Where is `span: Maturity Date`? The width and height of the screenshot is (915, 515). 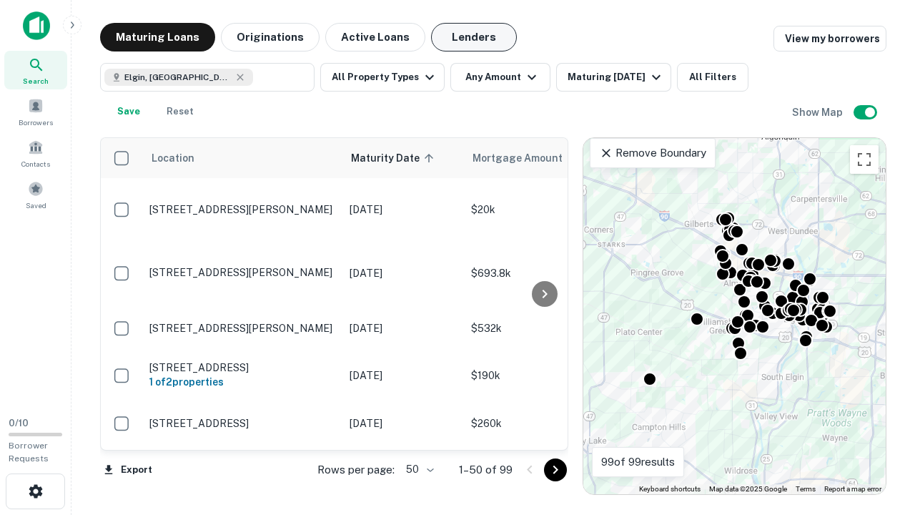
span: Maturity Date is located at coordinates (395, 158).